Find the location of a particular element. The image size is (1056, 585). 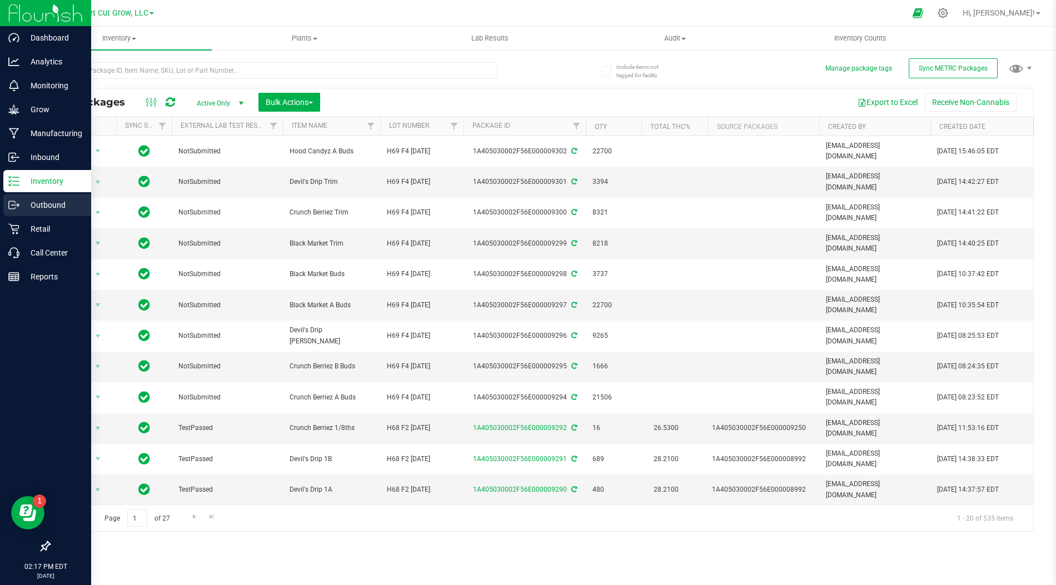

inline-svg: Inventory is located at coordinates (14, 181).